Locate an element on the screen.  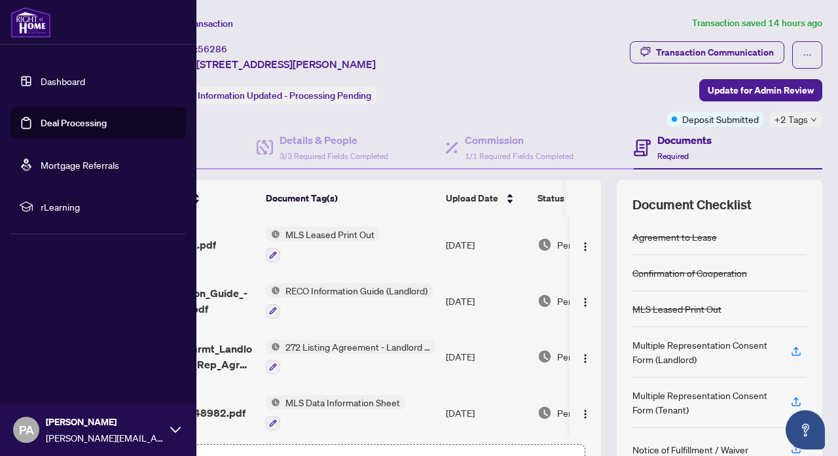
span: Document Checklist is located at coordinates (692, 205).